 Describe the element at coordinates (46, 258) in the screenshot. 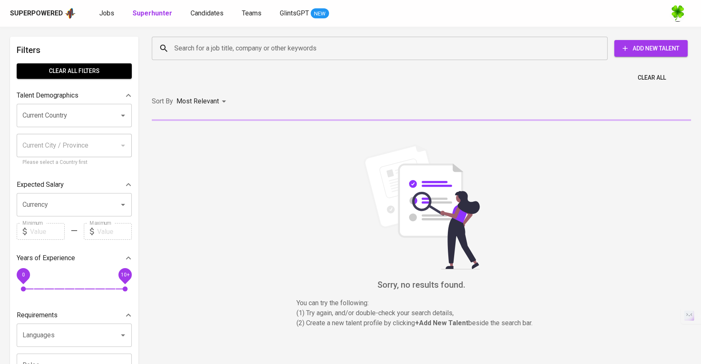

I see `p: Years of Experience` at that location.